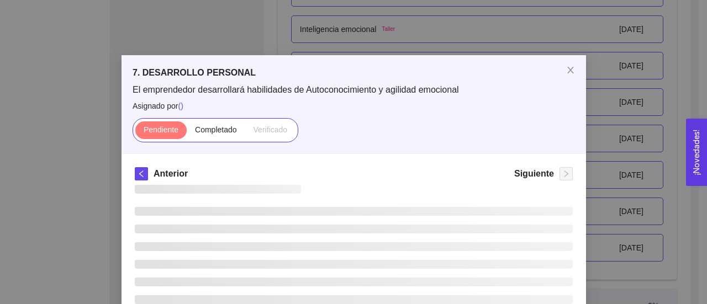 This screenshot has height=304, width=707. Describe the element at coordinates (566, 174) in the screenshot. I see `button: right` at that location.